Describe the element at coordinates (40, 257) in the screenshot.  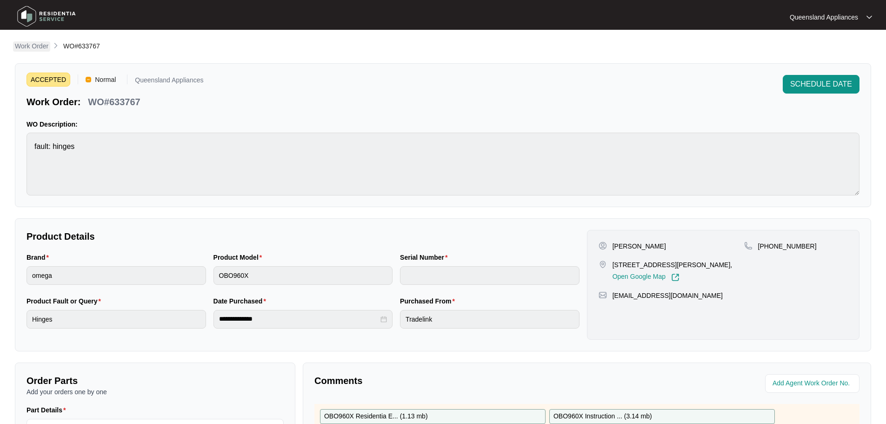
I see `label: Brand` at that location.